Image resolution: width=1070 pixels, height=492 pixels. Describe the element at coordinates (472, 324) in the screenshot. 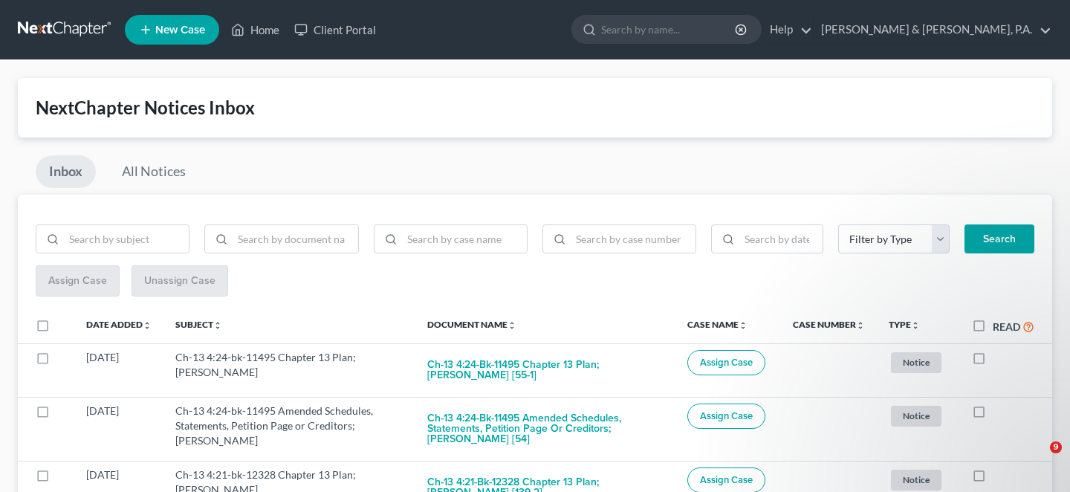

I see `a: Document Nameunfold_more` at that location.